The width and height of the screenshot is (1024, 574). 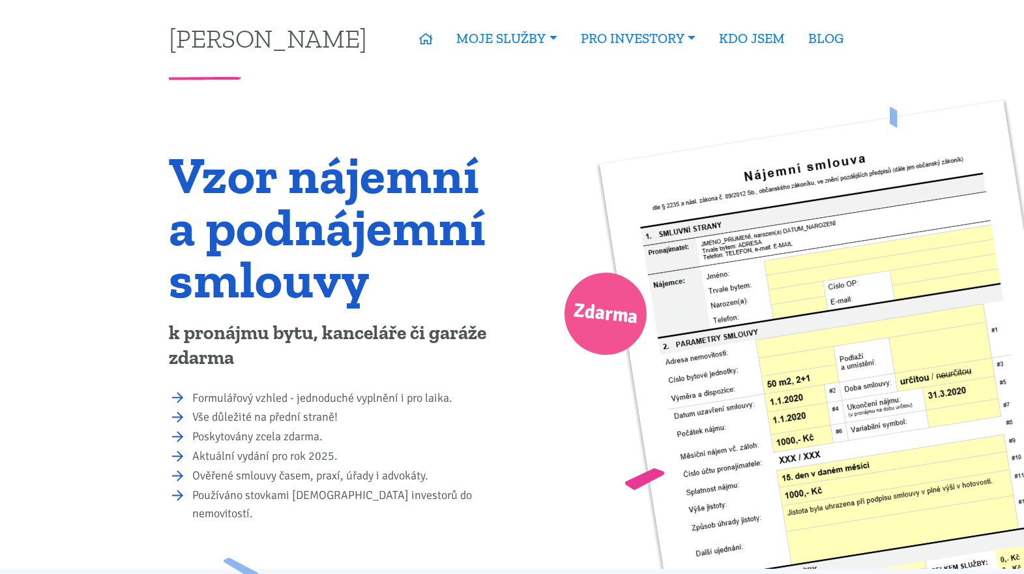 What do you see at coordinates (638, 38) in the screenshot?
I see `a: PRO INVESTORY` at bounding box center [638, 38].